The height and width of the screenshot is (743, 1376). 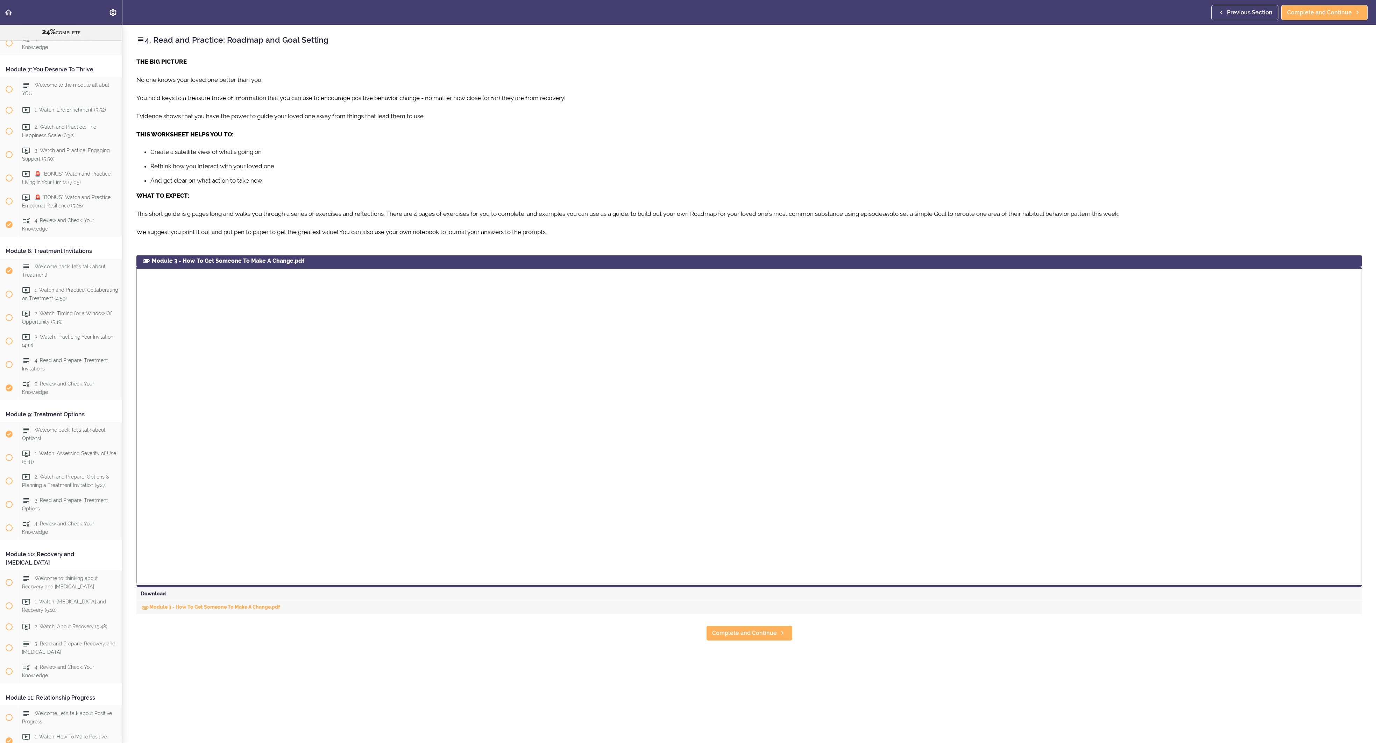 What do you see at coordinates (749, 594) in the screenshot?
I see `div: Download` at bounding box center [749, 594].